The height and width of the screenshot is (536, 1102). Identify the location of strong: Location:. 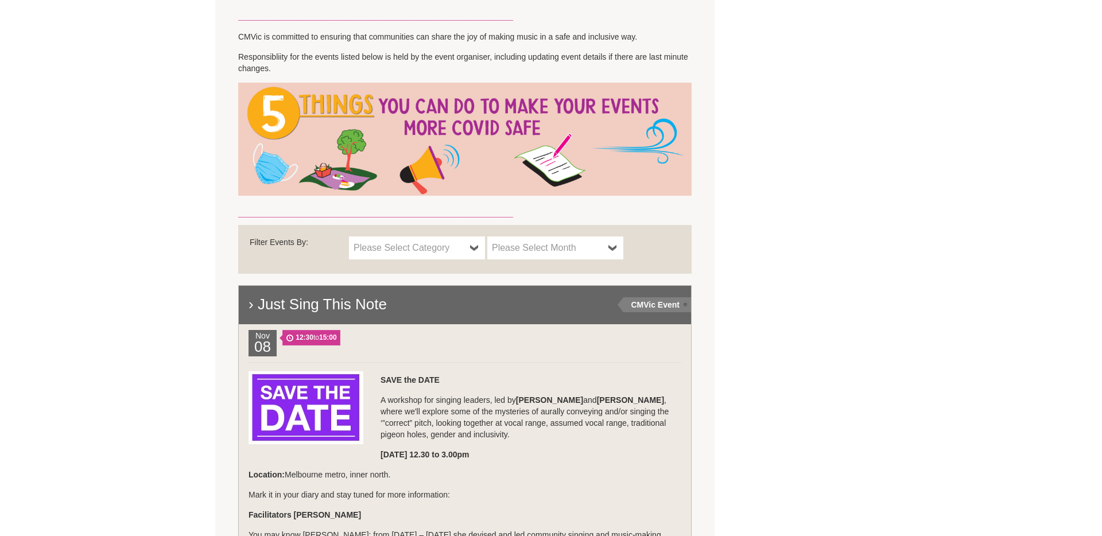
(266, 474).